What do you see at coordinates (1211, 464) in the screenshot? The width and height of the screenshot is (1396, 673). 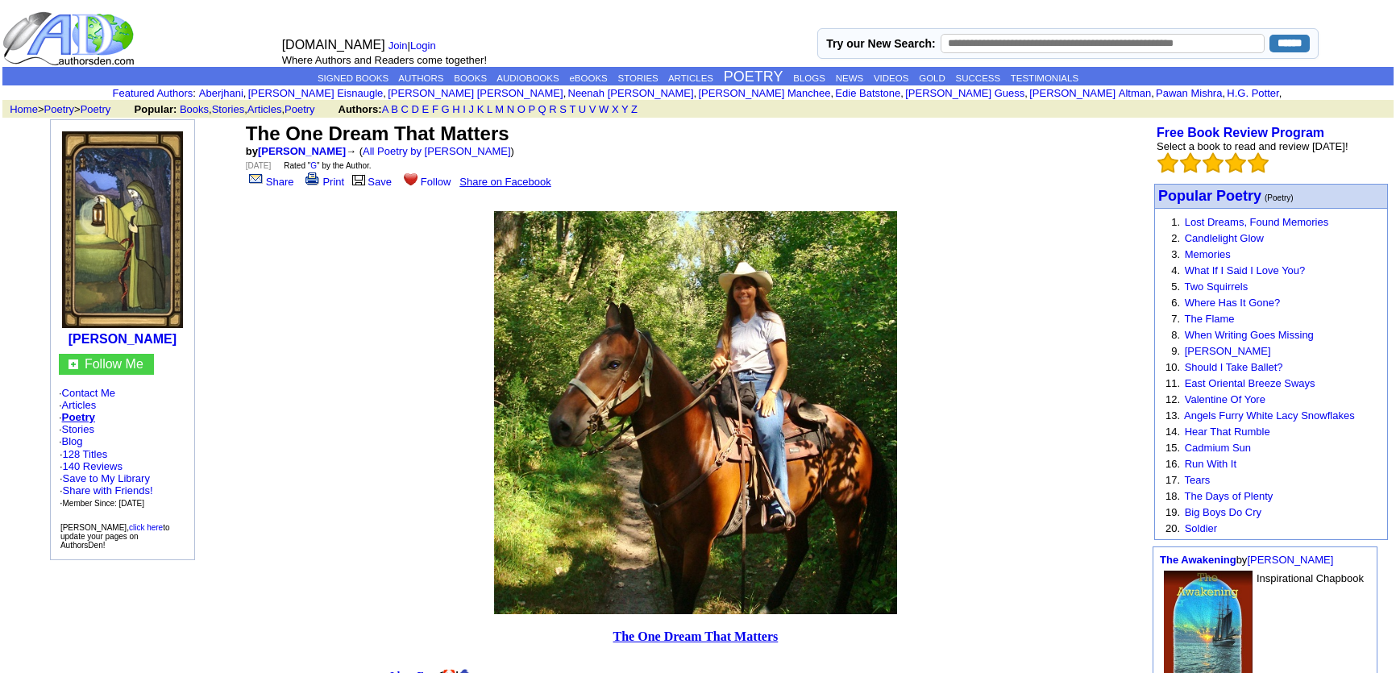 I see `a: Run With It` at bounding box center [1211, 464].